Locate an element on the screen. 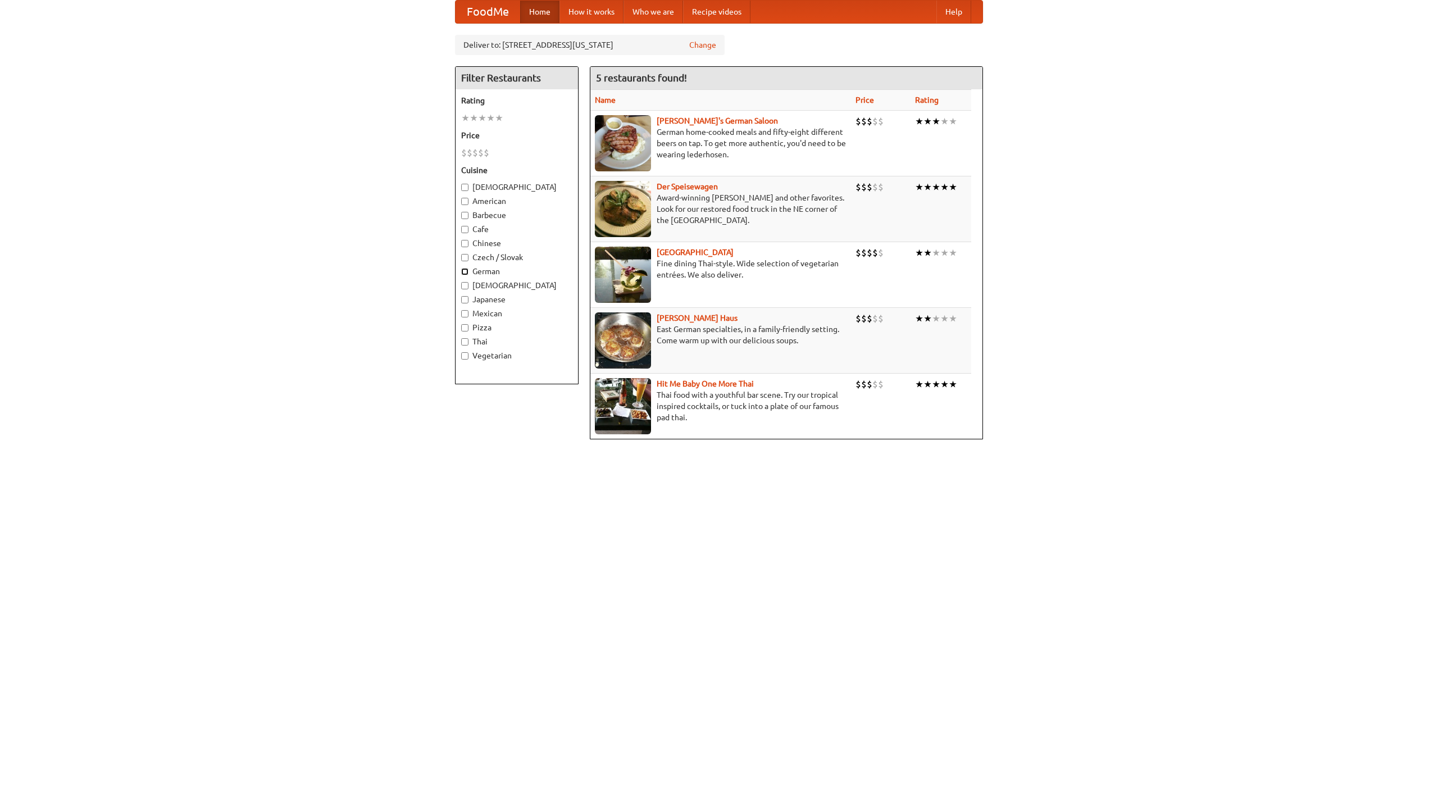 This screenshot has height=795, width=1438. a: Recipe videos is located at coordinates (717, 12).